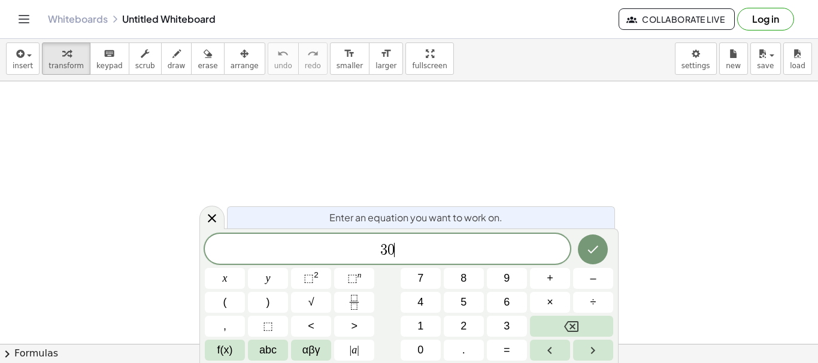 The width and height of the screenshot is (818, 363). Describe the element at coordinates (177, 66) in the screenshot. I see `span: draw` at that location.